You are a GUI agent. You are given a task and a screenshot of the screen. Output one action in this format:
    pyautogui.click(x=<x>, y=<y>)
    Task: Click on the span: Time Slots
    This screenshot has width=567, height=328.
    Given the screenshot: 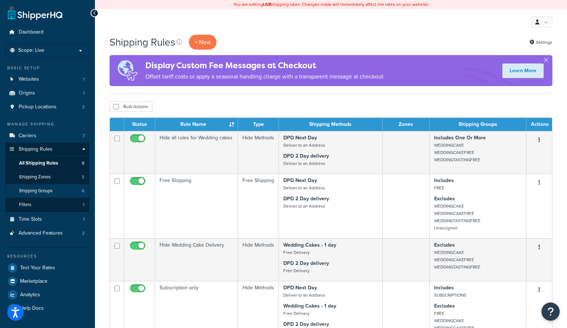 What is the action you would take?
    pyautogui.click(x=30, y=219)
    